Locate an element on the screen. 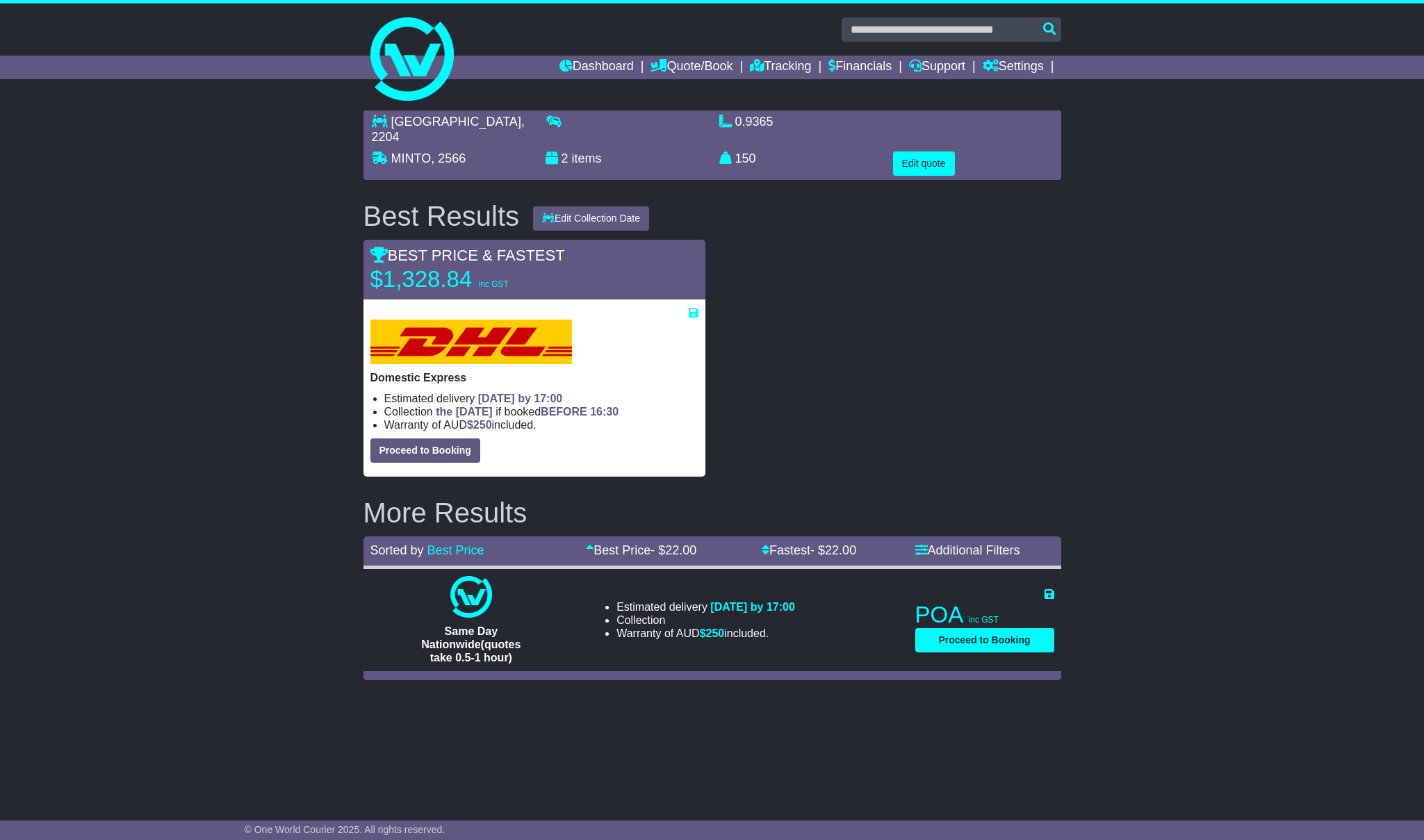 The image size is (1424, 840). span: Same Day Nationwide(quotes take 0.5-1 hour) is located at coordinates (471, 644).